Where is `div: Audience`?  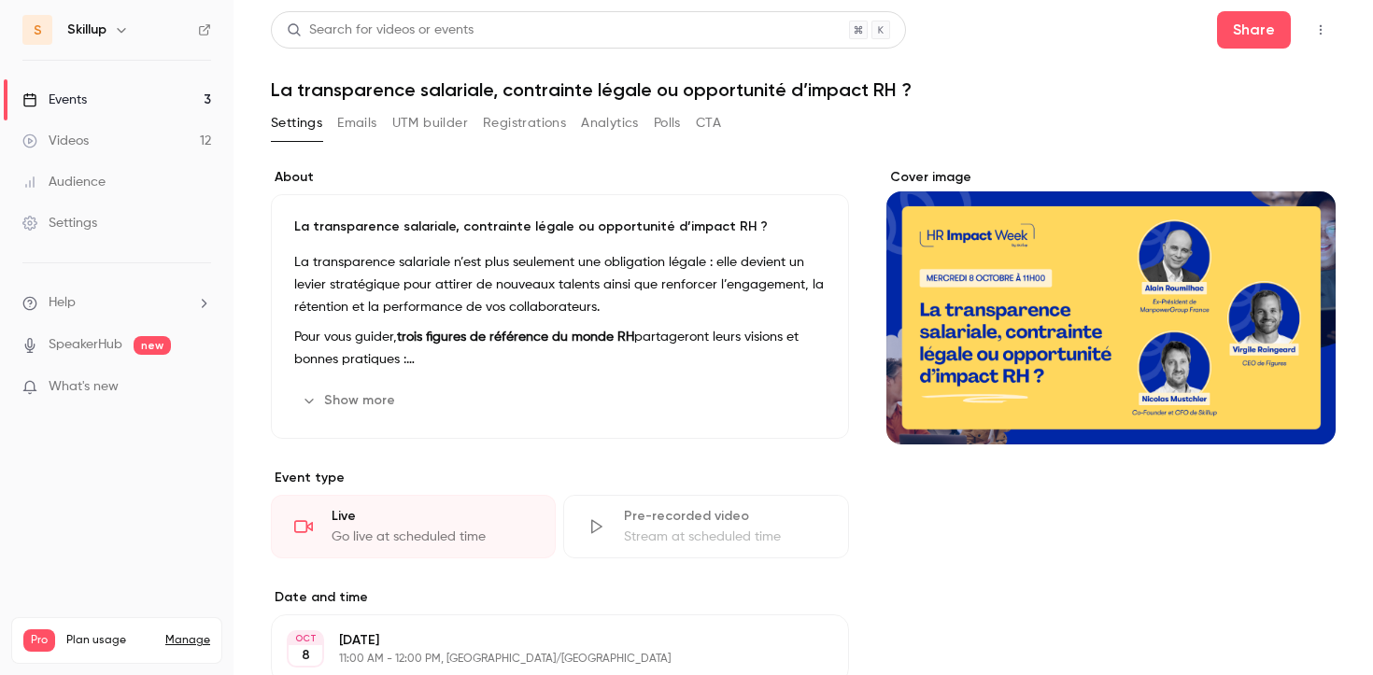
div: Audience is located at coordinates (64, 182).